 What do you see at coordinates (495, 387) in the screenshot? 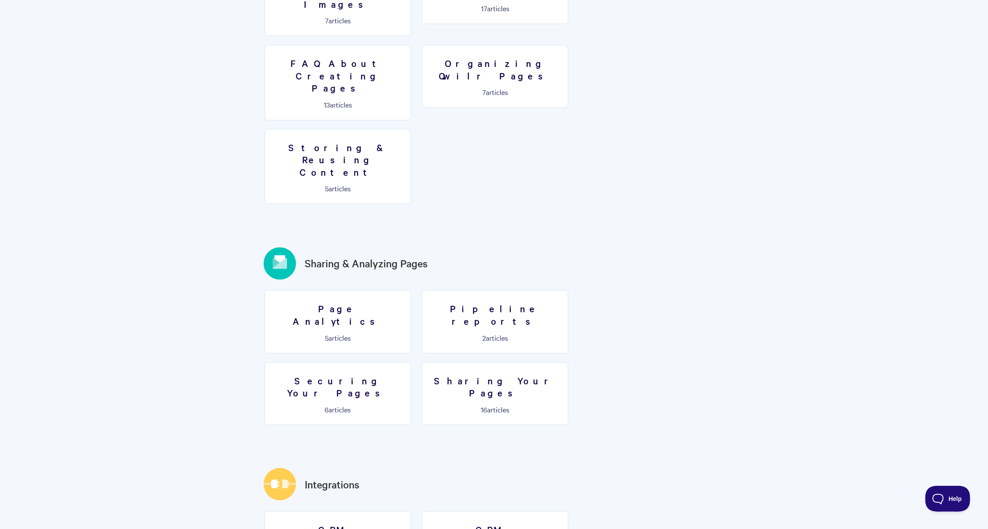
I see `h3: Sharing Your Pages` at bounding box center [495, 387].